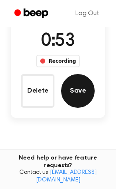 The height and width of the screenshot is (189, 116). Describe the element at coordinates (87, 13) in the screenshot. I see `a: Log Out` at that location.